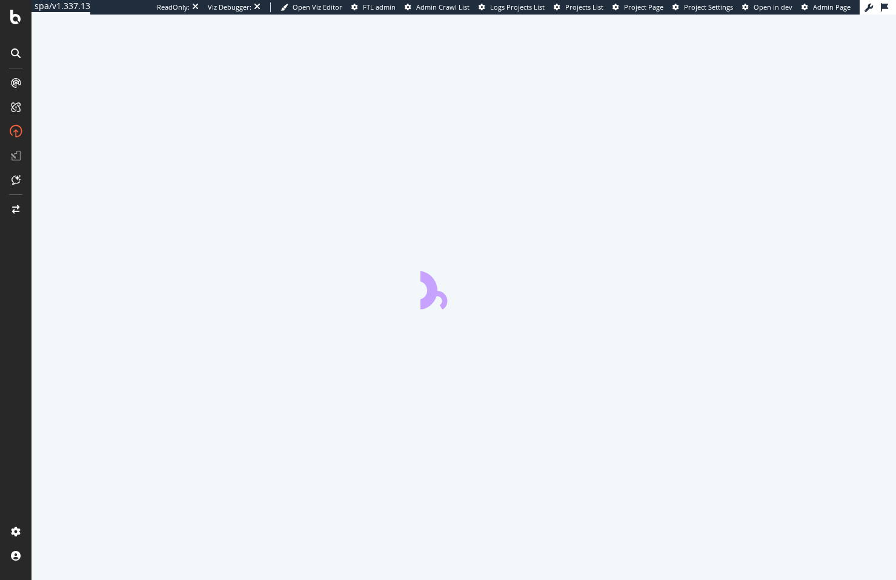 The height and width of the screenshot is (580, 896). What do you see at coordinates (373, 7) in the screenshot?
I see `a: FTL admin` at bounding box center [373, 7].